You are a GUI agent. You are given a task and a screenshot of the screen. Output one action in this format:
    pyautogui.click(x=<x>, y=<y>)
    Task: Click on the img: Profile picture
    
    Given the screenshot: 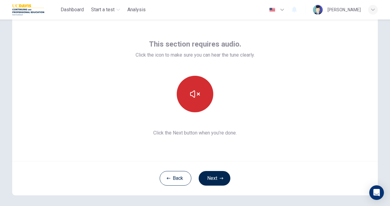 What is the action you would take?
    pyautogui.click(x=318, y=10)
    